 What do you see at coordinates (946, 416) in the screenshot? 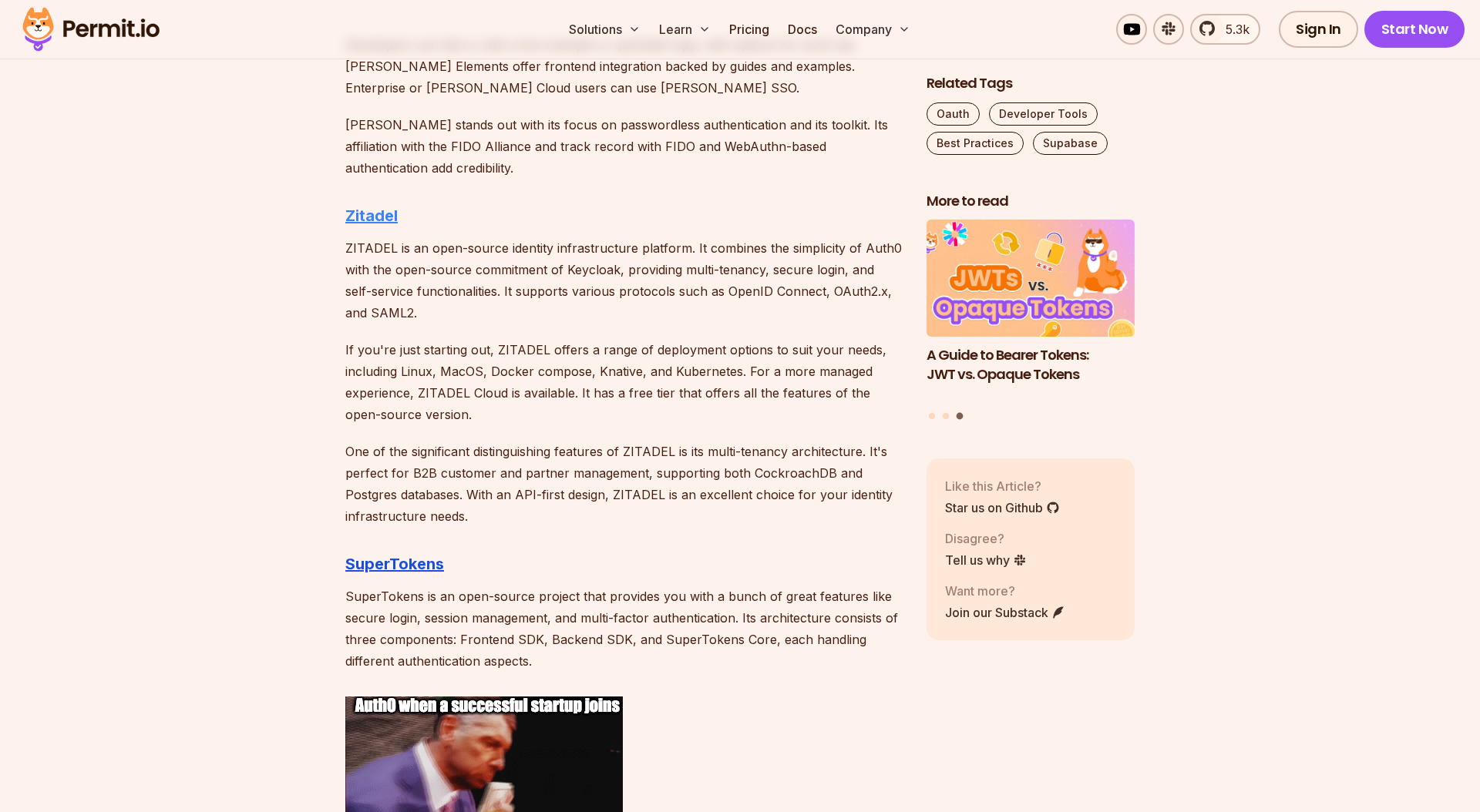
I see `button: Go to slide 2` at bounding box center [946, 416].